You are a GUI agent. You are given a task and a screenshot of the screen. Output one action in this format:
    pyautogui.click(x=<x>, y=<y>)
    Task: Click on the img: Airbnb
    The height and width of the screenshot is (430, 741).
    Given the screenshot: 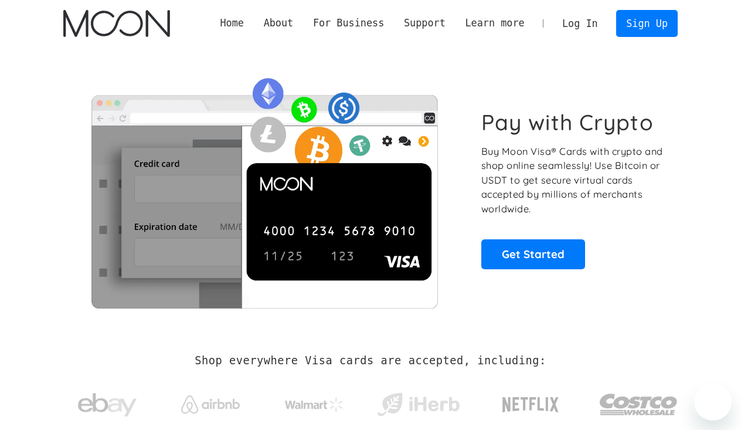 What is the action you would take?
    pyautogui.click(x=210, y=404)
    